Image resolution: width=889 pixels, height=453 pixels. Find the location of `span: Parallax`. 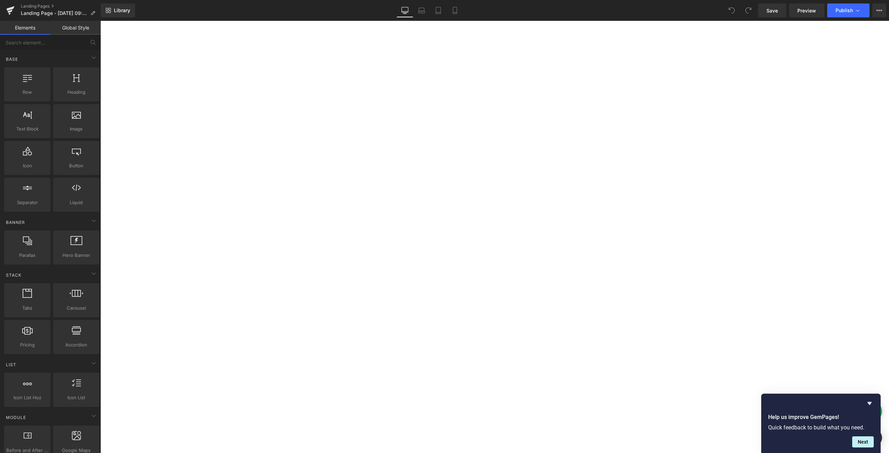

span: Parallax is located at coordinates (27, 255).